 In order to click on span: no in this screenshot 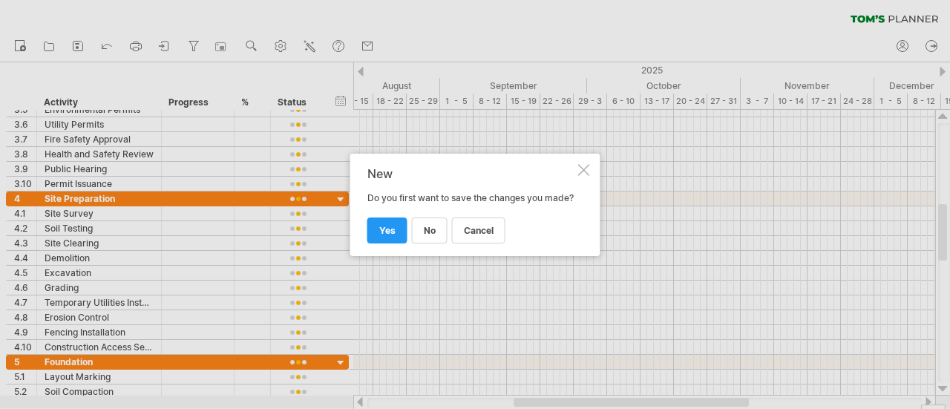, I will do `click(430, 230)`.